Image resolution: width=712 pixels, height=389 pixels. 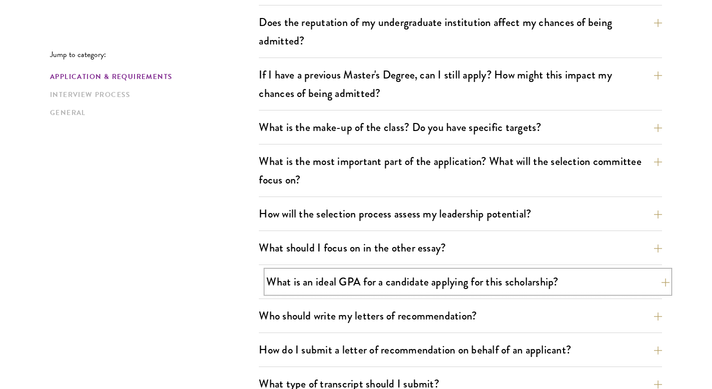 I want to click on button: What is an ideal GPA for a candidate applying for this scholarship?, so click(x=468, y=281).